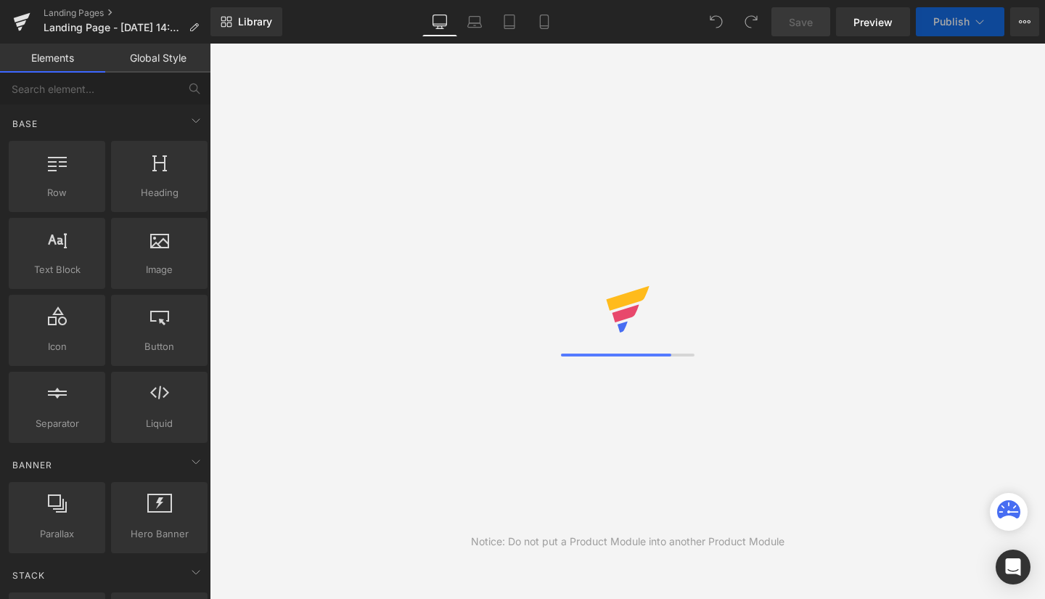 This screenshot has width=1045, height=599. I want to click on span: Hero Banner, so click(159, 533).